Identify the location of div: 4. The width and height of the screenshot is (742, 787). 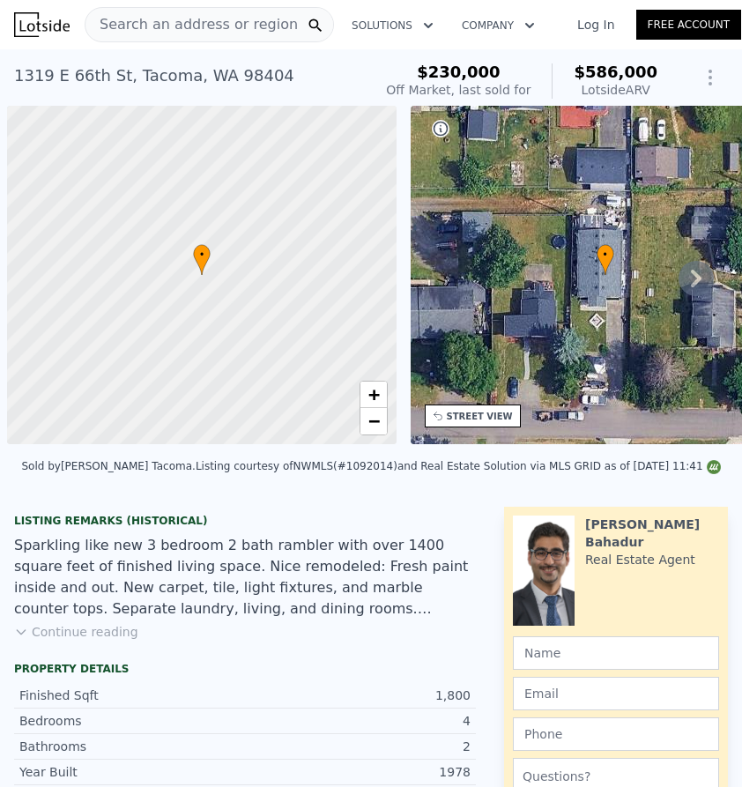
(358, 720).